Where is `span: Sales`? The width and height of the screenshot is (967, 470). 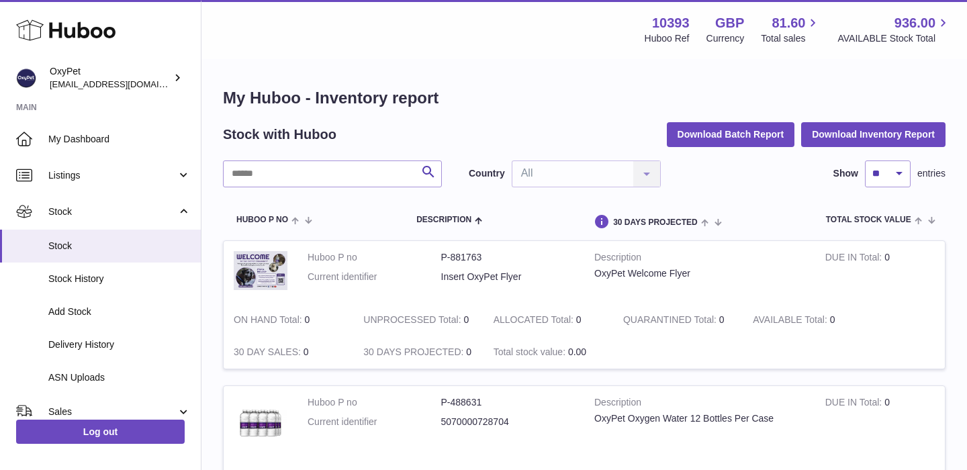
span: Sales is located at coordinates (112, 412).